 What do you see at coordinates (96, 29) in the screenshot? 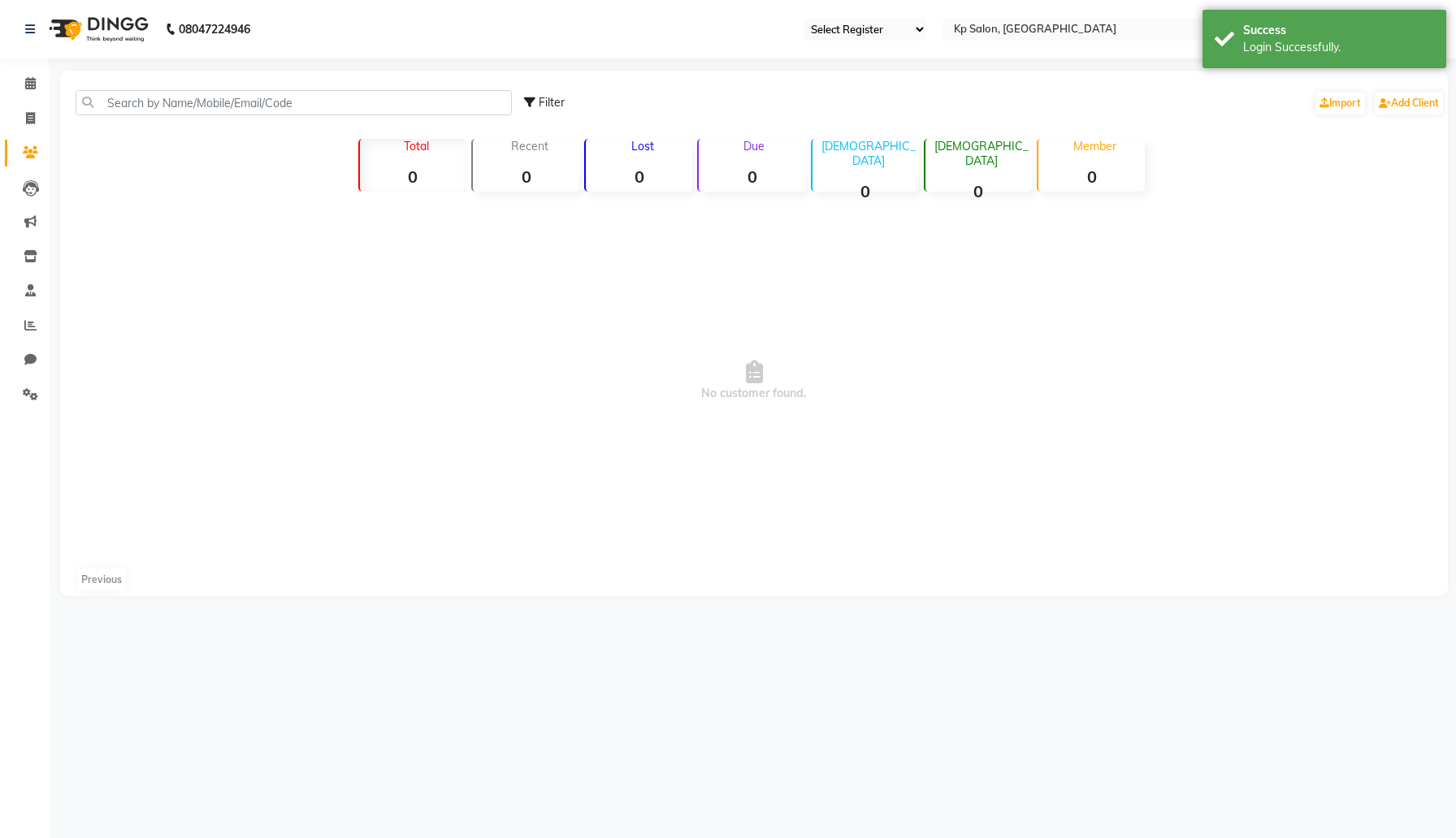
I see `img: logo` at bounding box center [96, 29].